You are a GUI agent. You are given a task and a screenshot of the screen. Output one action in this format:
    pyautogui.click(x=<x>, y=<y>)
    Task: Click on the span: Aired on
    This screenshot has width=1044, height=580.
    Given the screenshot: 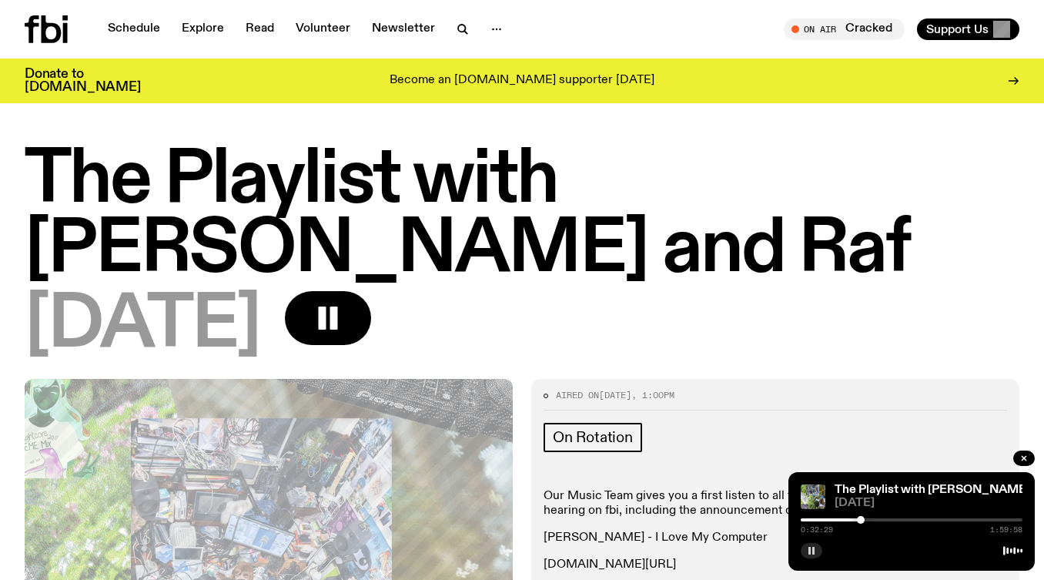 What is the action you would take?
    pyautogui.click(x=578, y=395)
    